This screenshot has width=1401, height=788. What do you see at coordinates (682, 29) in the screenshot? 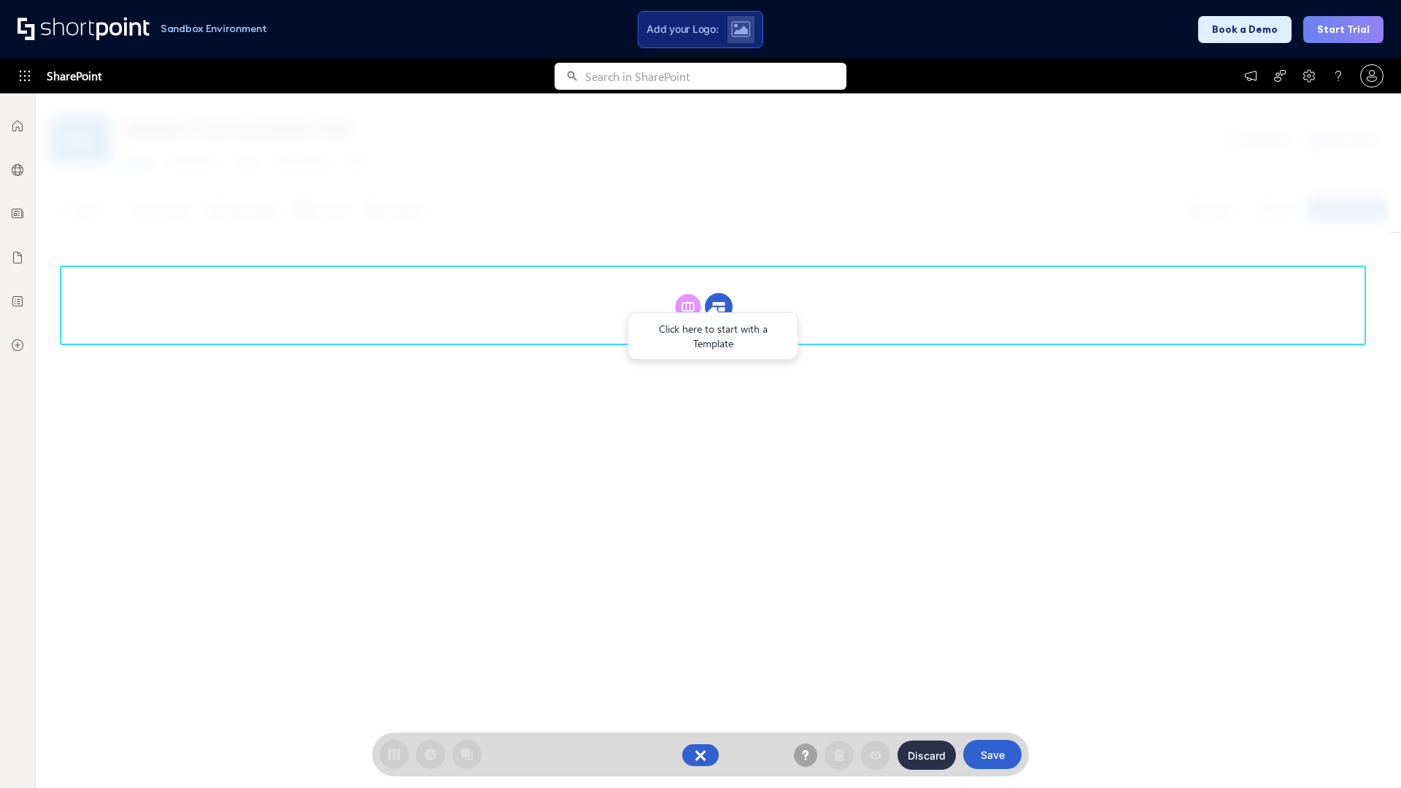
I see `span: Add your Logo:` at bounding box center [682, 29].